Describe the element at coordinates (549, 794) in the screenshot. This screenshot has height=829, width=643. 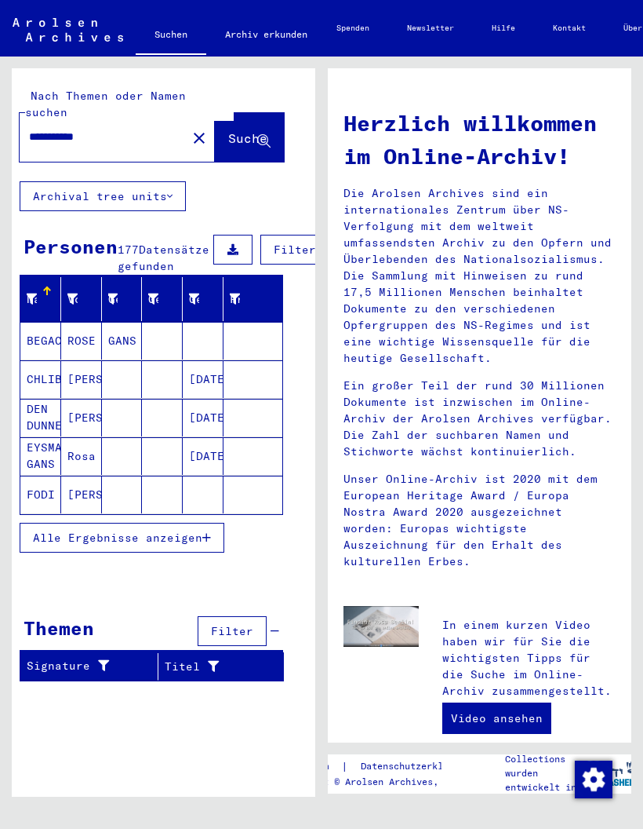
I see `p: wurden entwickelt in Partnerschaft mit` at that location.